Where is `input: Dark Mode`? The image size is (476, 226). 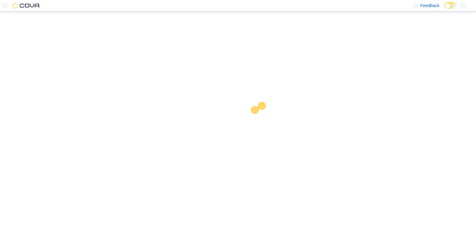 input: Dark Mode is located at coordinates (451, 5).